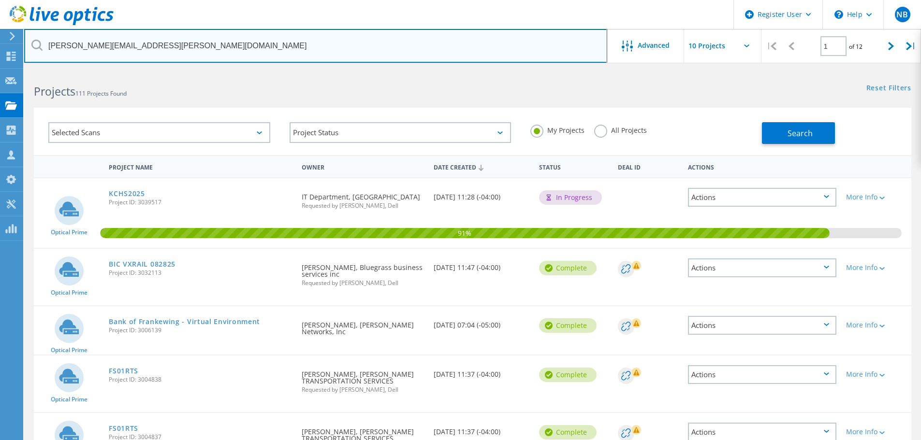  I want to click on span: NB, so click(902, 15).